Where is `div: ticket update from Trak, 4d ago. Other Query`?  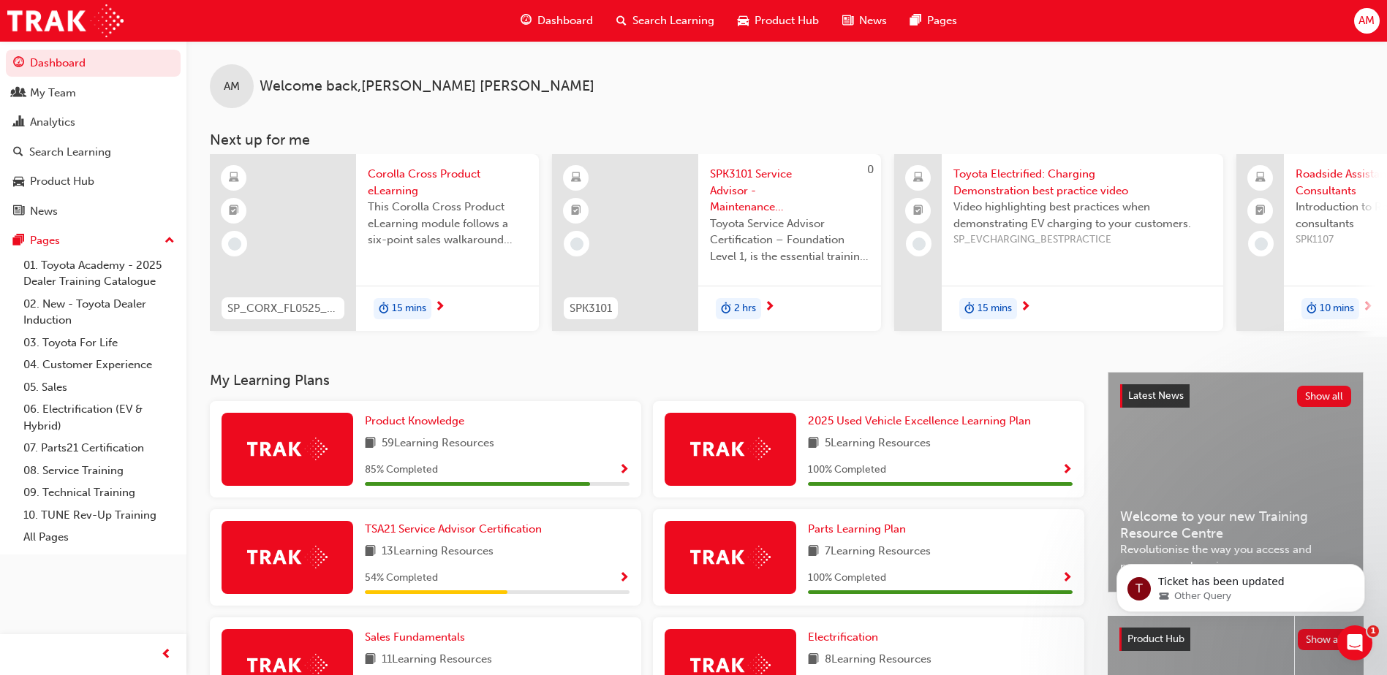 div: ticket update from Trak, 4d ago. Other Query is located at coordinates (146, 55).